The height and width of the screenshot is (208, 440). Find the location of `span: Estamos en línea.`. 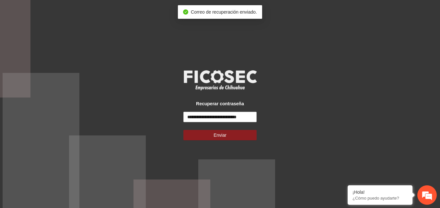

span: Estamos en línea. is located at coordinates (64, 100).